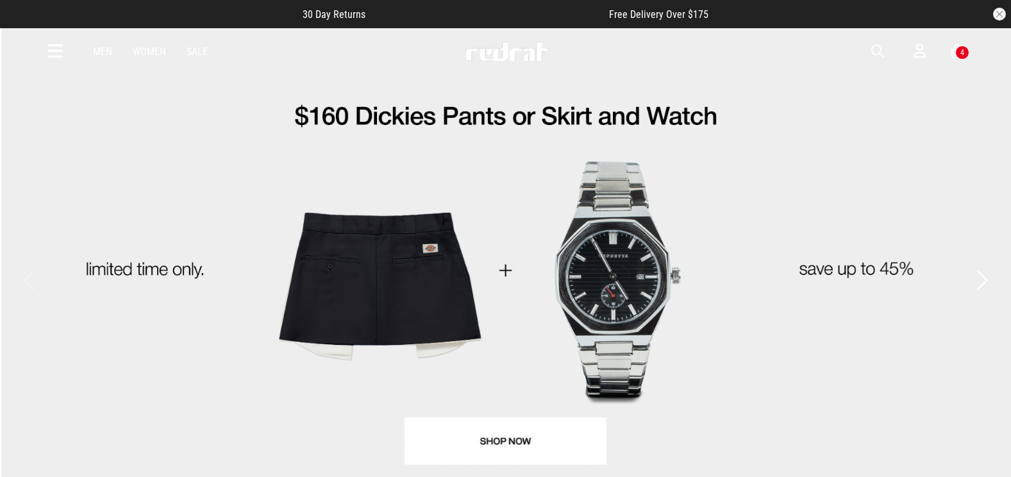 The width and height of the screenshot is (1011, 477). Describe the element at coordinates (659, 14) in the screenshot. I see `span: Free Delivery Over $175` at that location.